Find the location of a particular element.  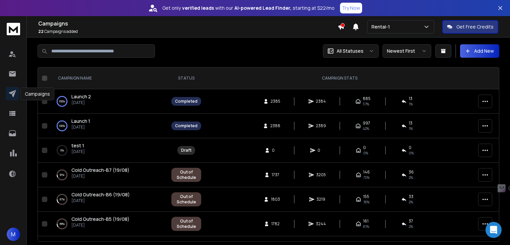

span: 997 is located at coordinates (366, 123).